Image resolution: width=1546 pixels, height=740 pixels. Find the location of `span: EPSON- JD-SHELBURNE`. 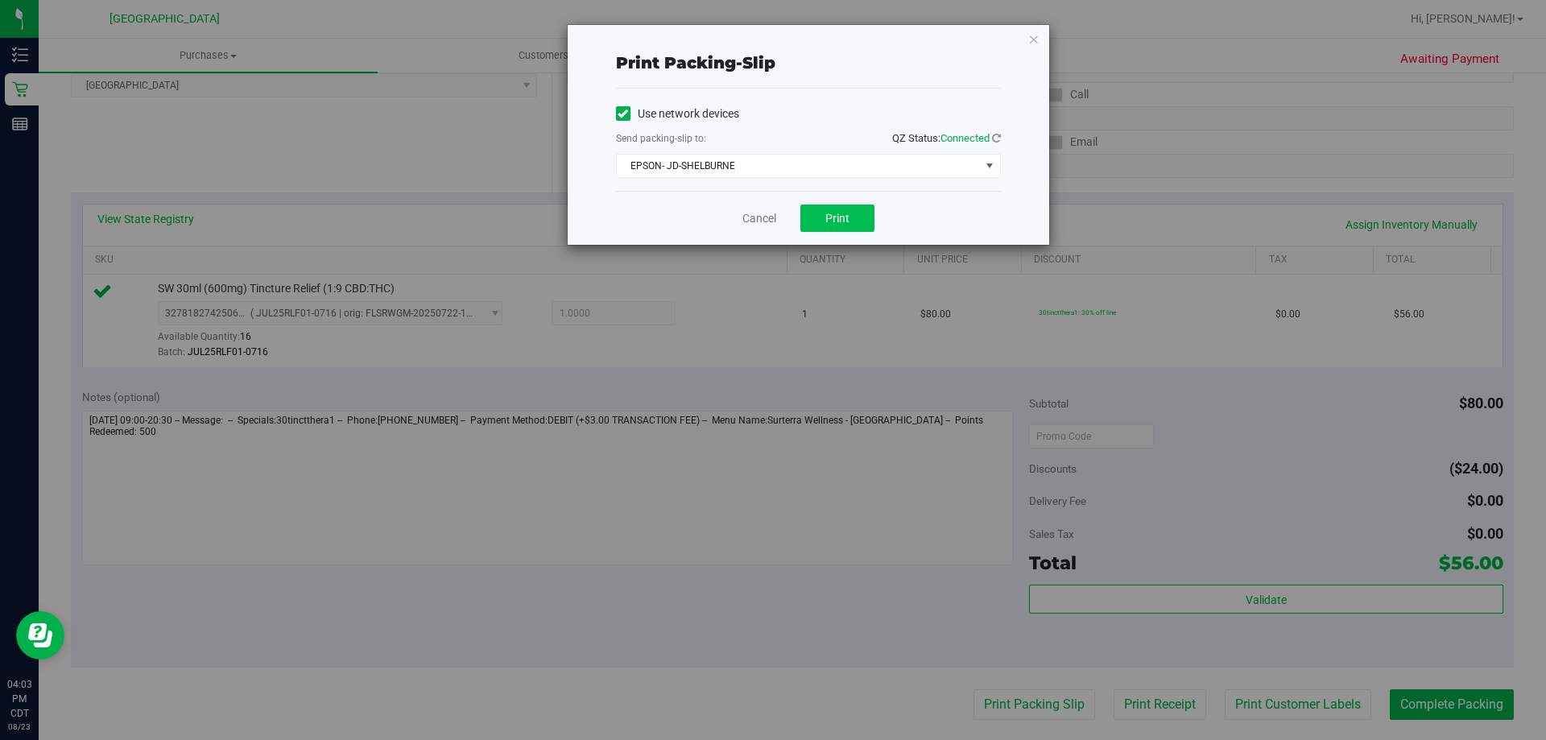

span: EPSON- JD-SHELBURNE is located at coordinates (798, 166).